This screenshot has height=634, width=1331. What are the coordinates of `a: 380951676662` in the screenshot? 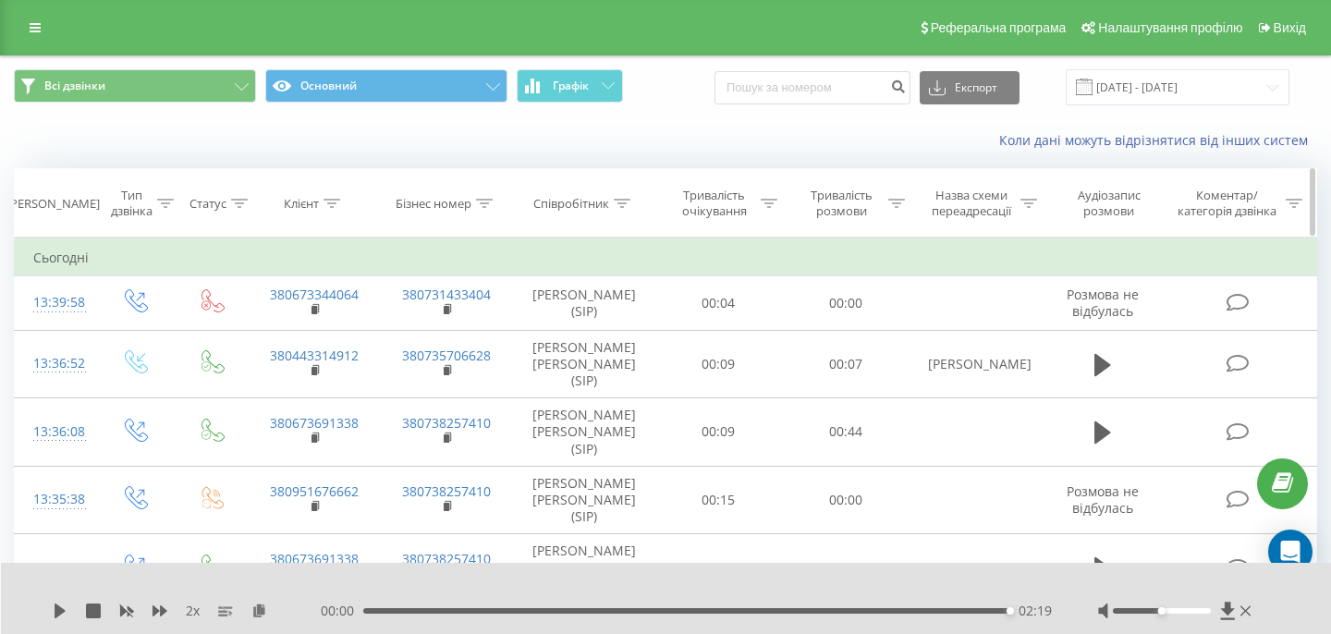 It's located at (314, 491).